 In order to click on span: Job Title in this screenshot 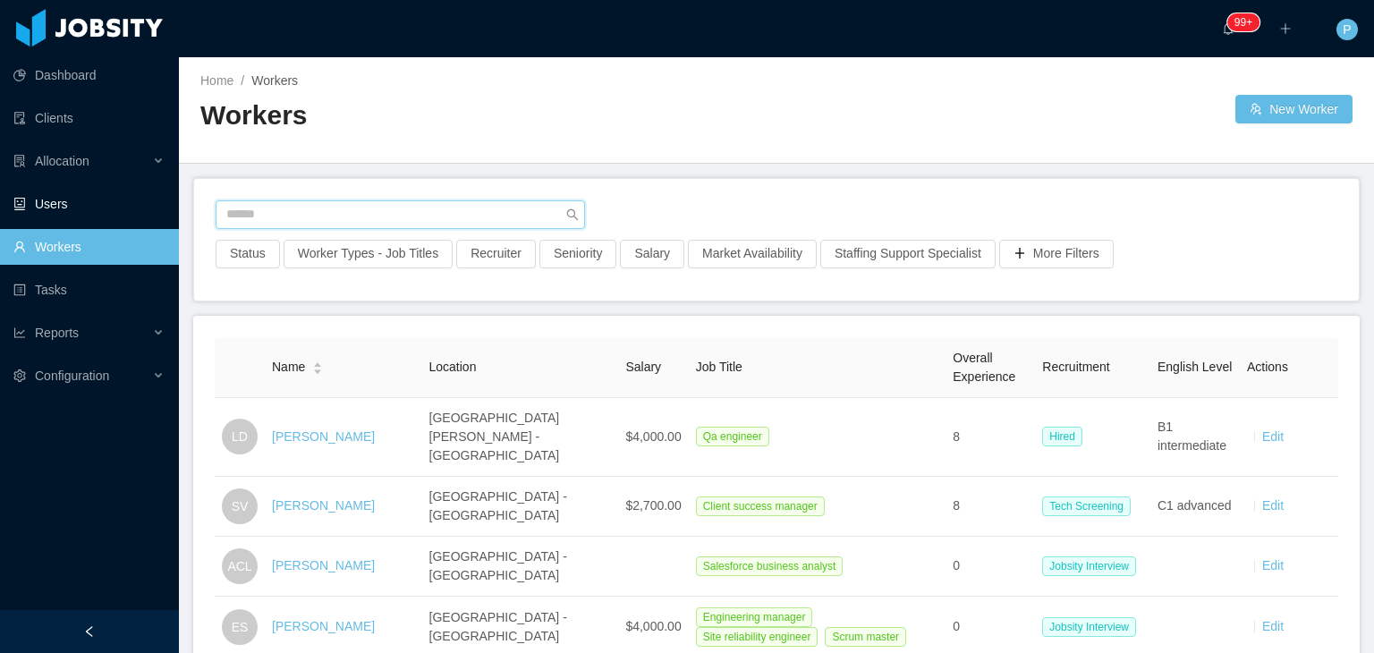, I will do `click(719, 367)`.